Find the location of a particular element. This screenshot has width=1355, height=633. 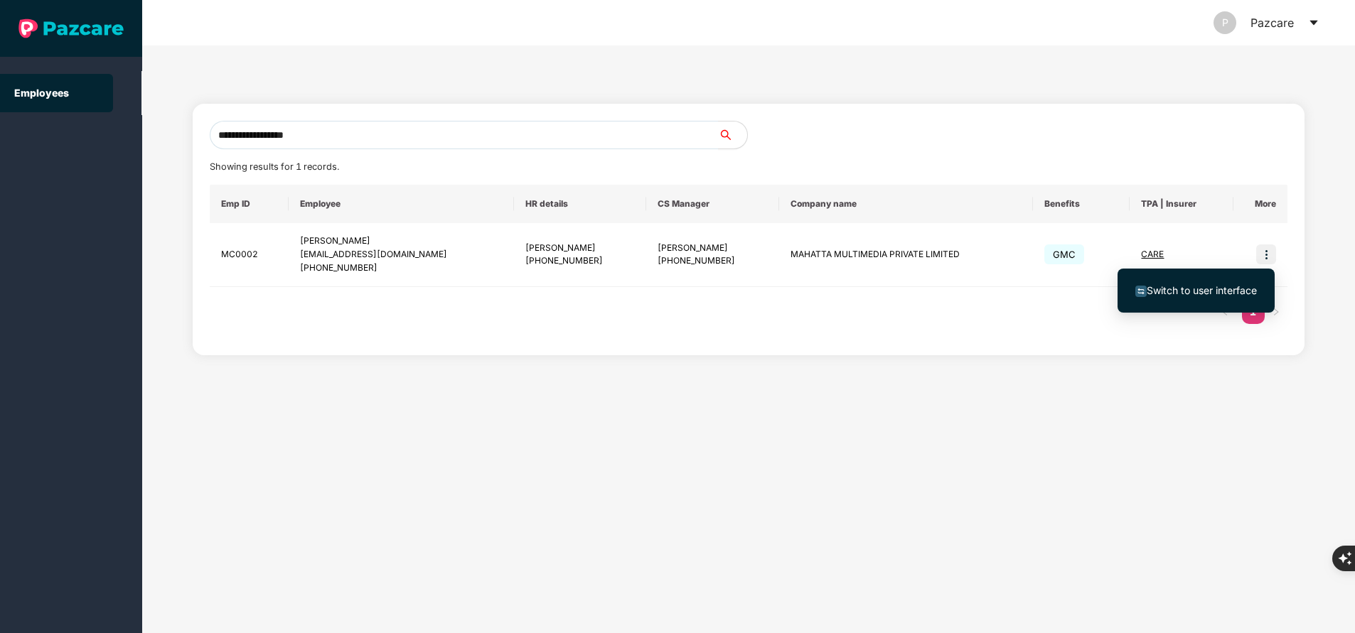

td: MC0002 is located at coordinates (249, 255).